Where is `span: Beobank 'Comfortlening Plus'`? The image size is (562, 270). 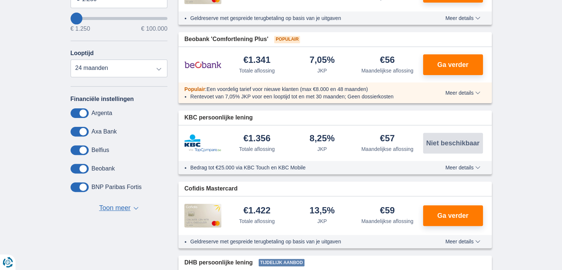
span: Beobank 'Comfortlening Plus' is located at coordinates (226, 39).